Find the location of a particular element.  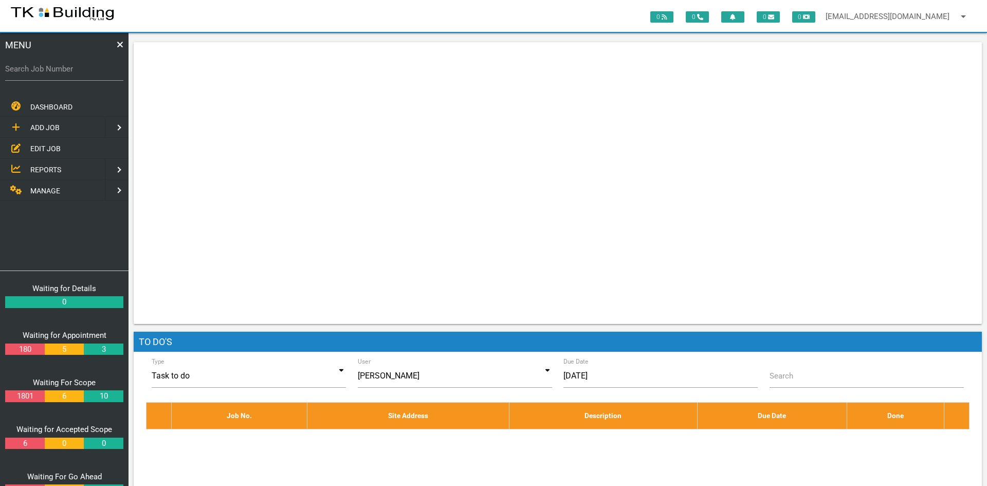

th: Due Date is located at coordinates (771, 415).